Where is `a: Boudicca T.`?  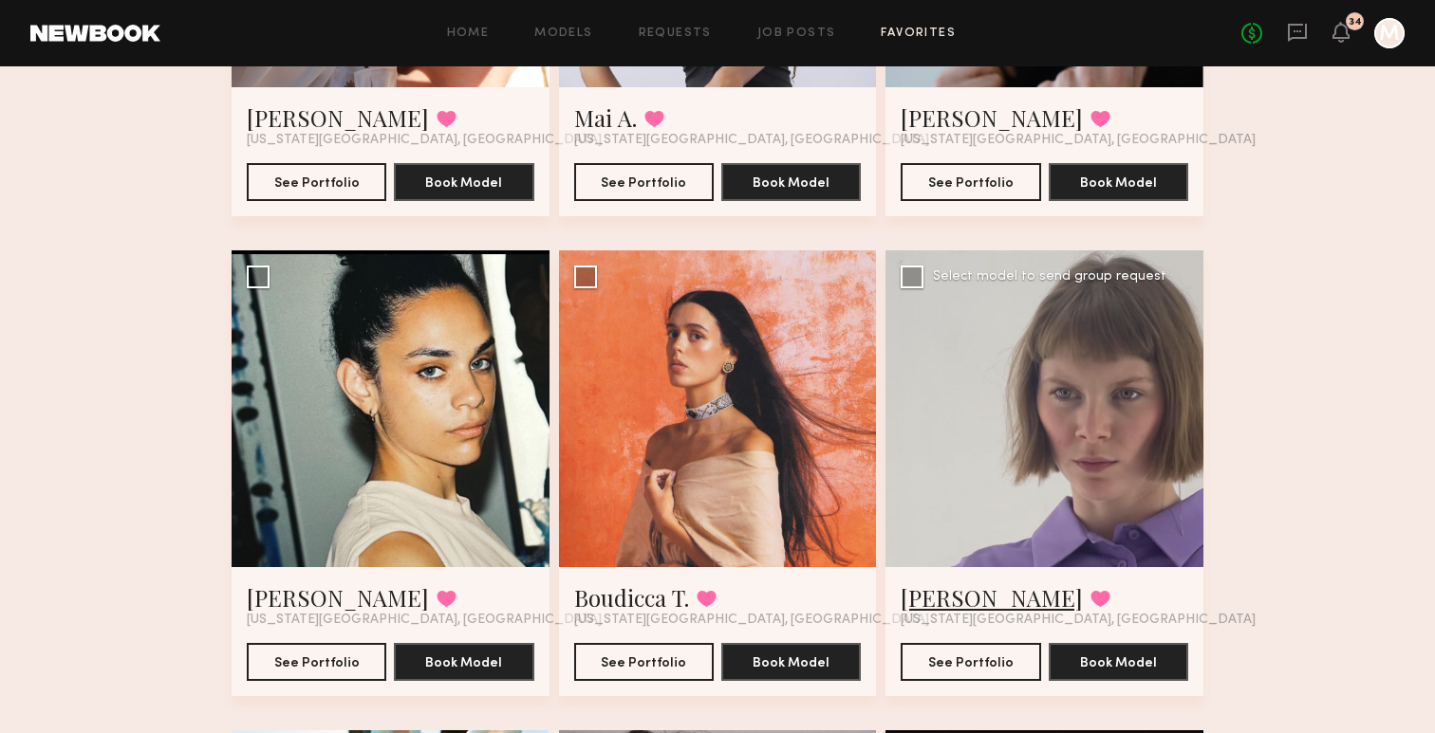 a: Boudicca T. is located at coordinates (631, 598).